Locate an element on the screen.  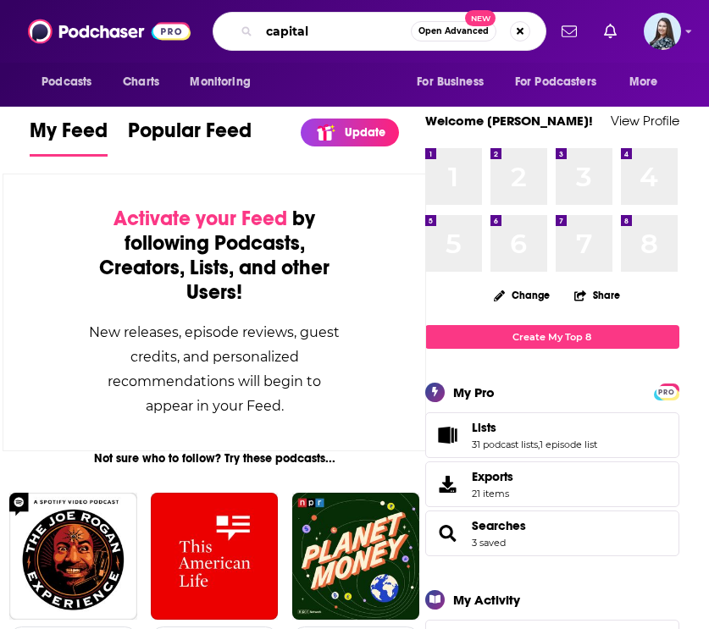
a: View Profile is located at coordinates (644, 120).